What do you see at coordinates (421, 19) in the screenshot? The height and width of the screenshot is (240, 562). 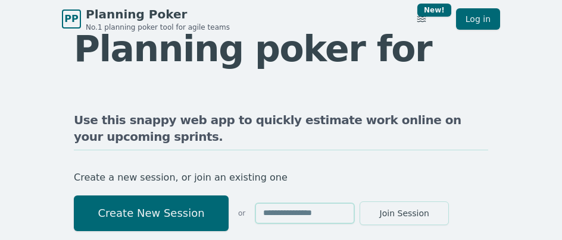 I see `button: New!` at bounding box center [421, 19].